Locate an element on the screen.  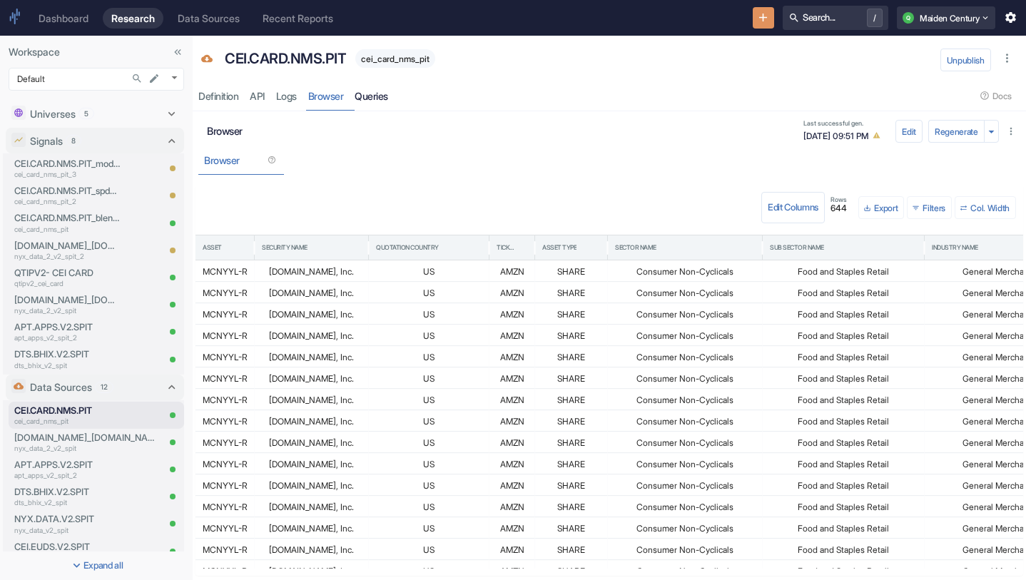
p: cei_card_nms_pit_2 is located at coordinates (67, 201).